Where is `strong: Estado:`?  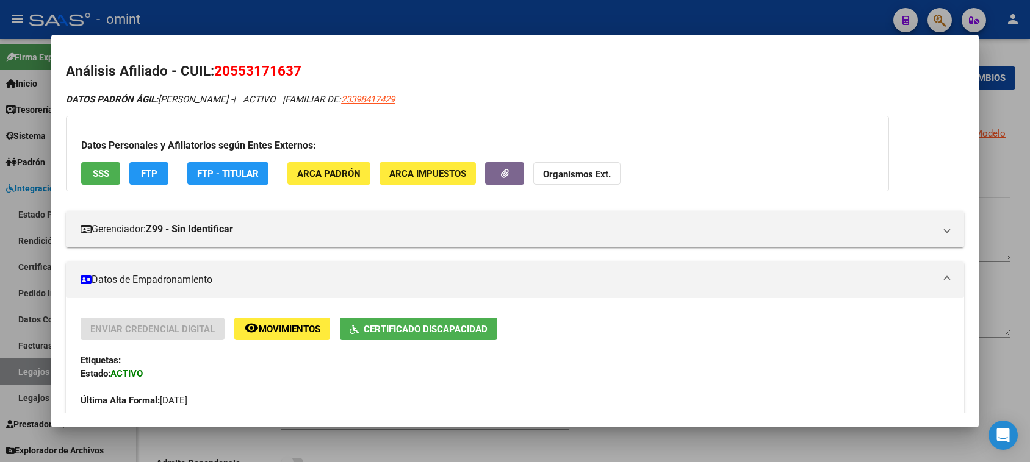
strong: Estado: is located at coordinates (95, 374).